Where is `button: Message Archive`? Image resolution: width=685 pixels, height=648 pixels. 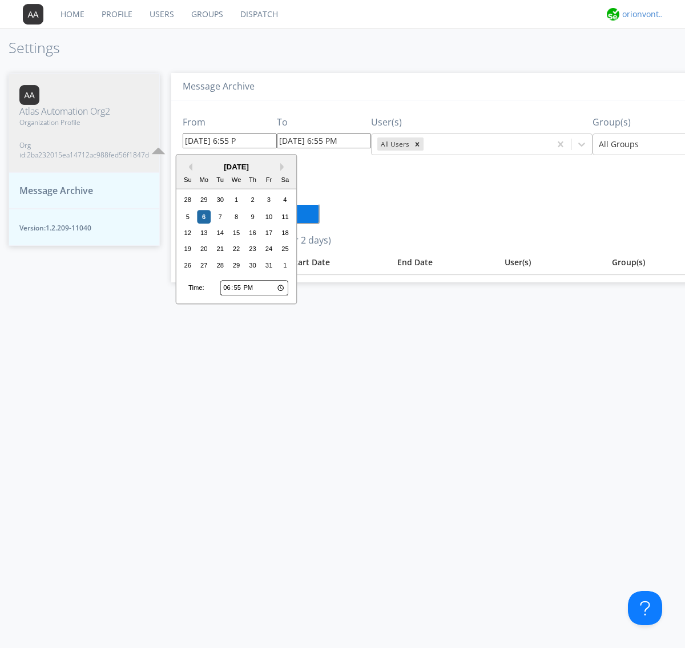
button: Message Archive is located at coordinates (84, 191).